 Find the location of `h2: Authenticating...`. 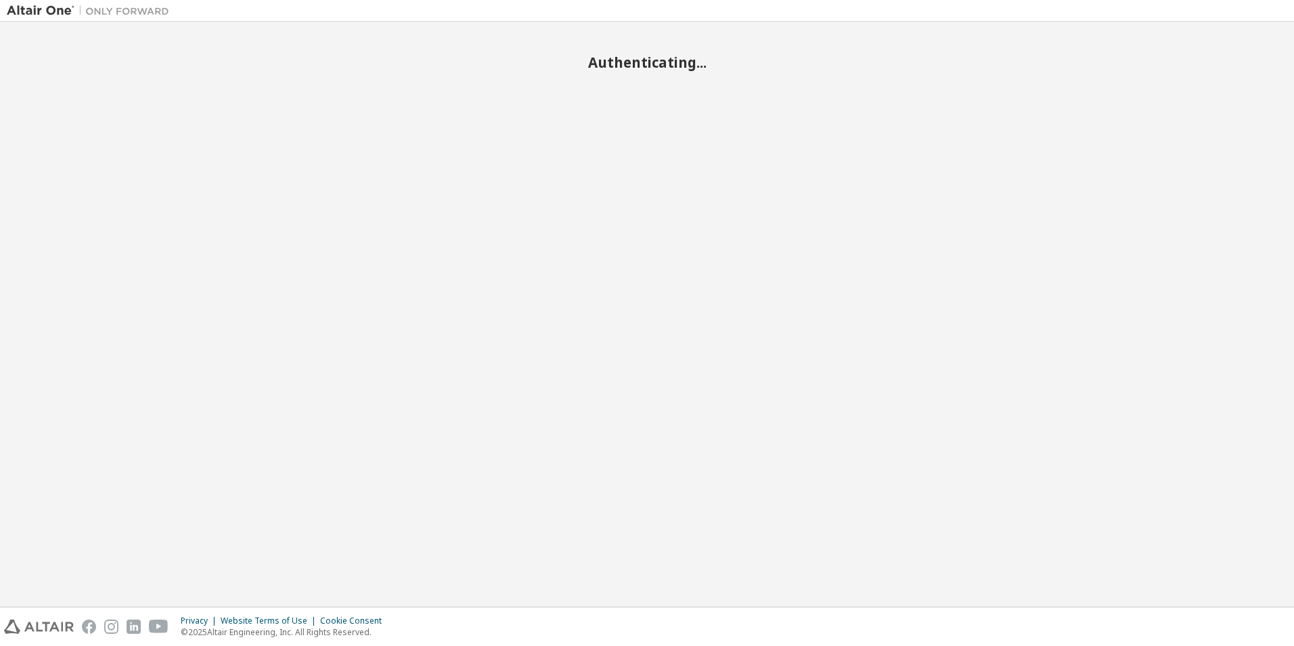

h2: Authenticating... is located at coordinates (647, 62).